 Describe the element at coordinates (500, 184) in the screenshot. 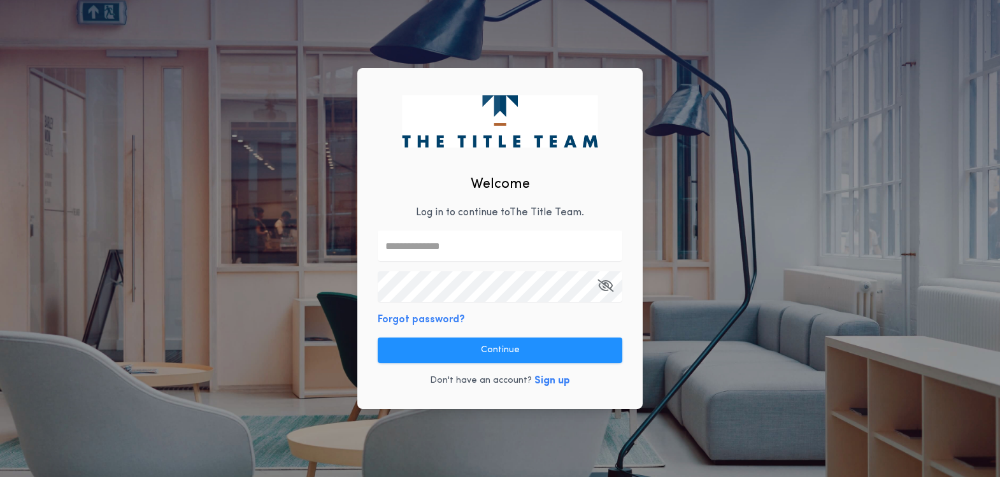

I see `h2: Welcome` at that location.